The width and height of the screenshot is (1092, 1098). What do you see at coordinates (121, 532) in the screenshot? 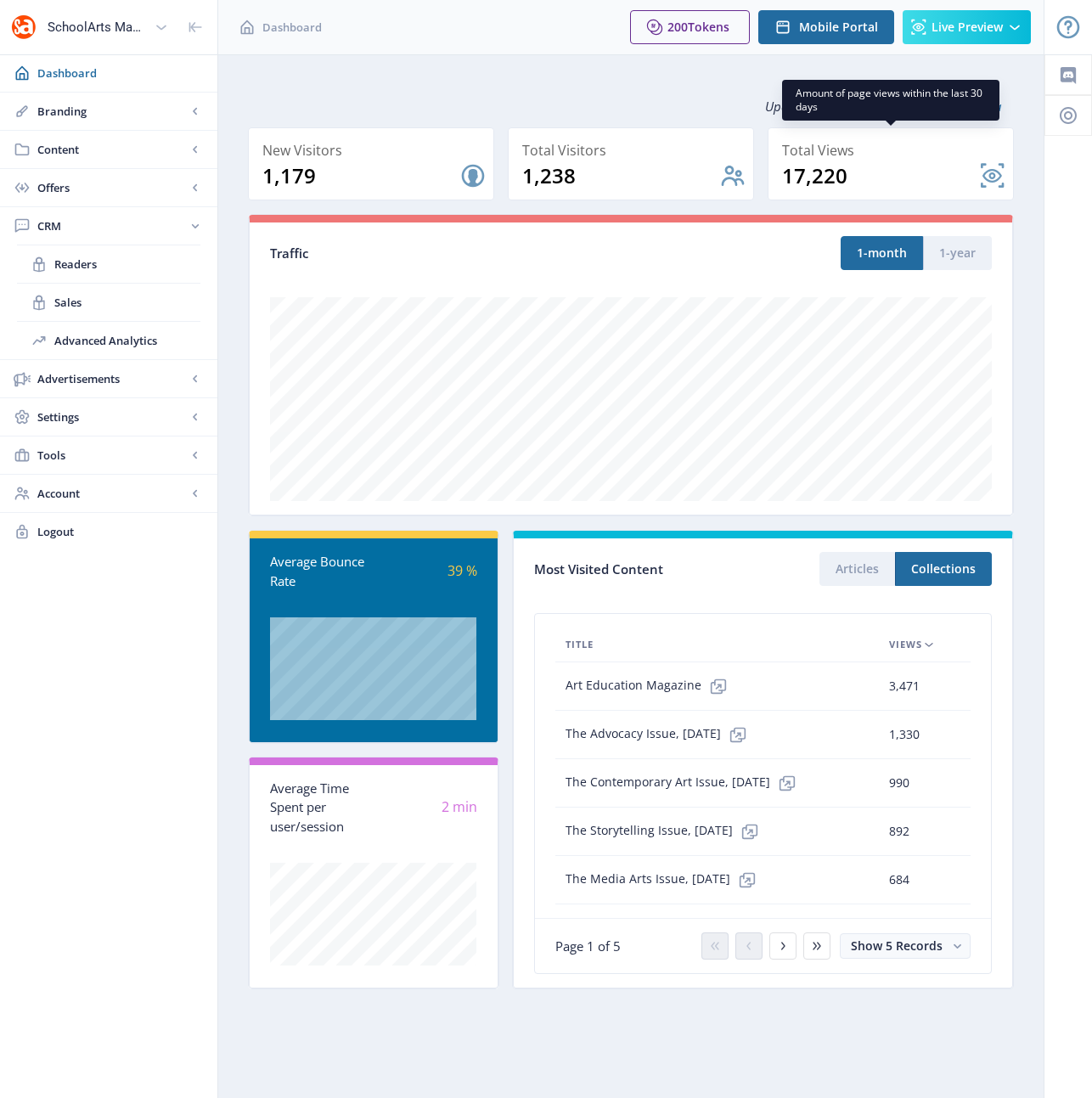
I see `span: Logout` at bounding box center [121, 532].